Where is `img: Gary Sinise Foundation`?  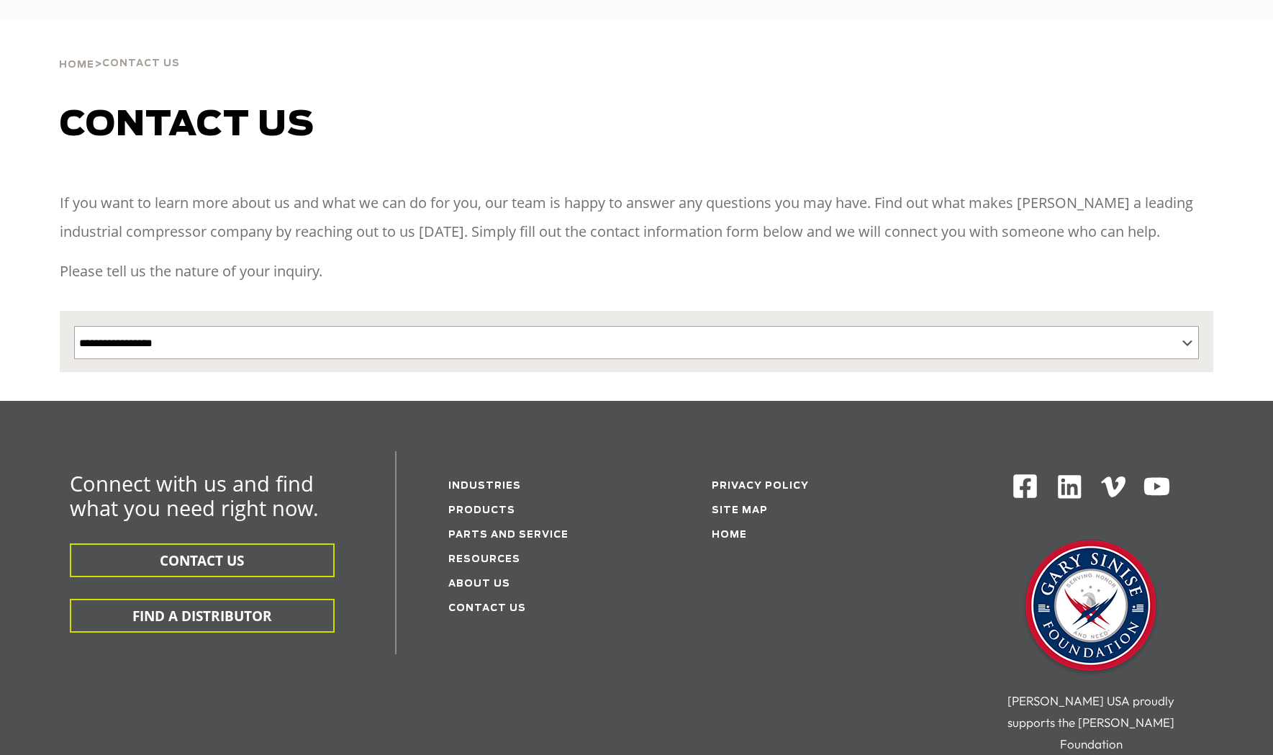
img: Gary Sinise Foundation is located at coordinates (1091, 608).